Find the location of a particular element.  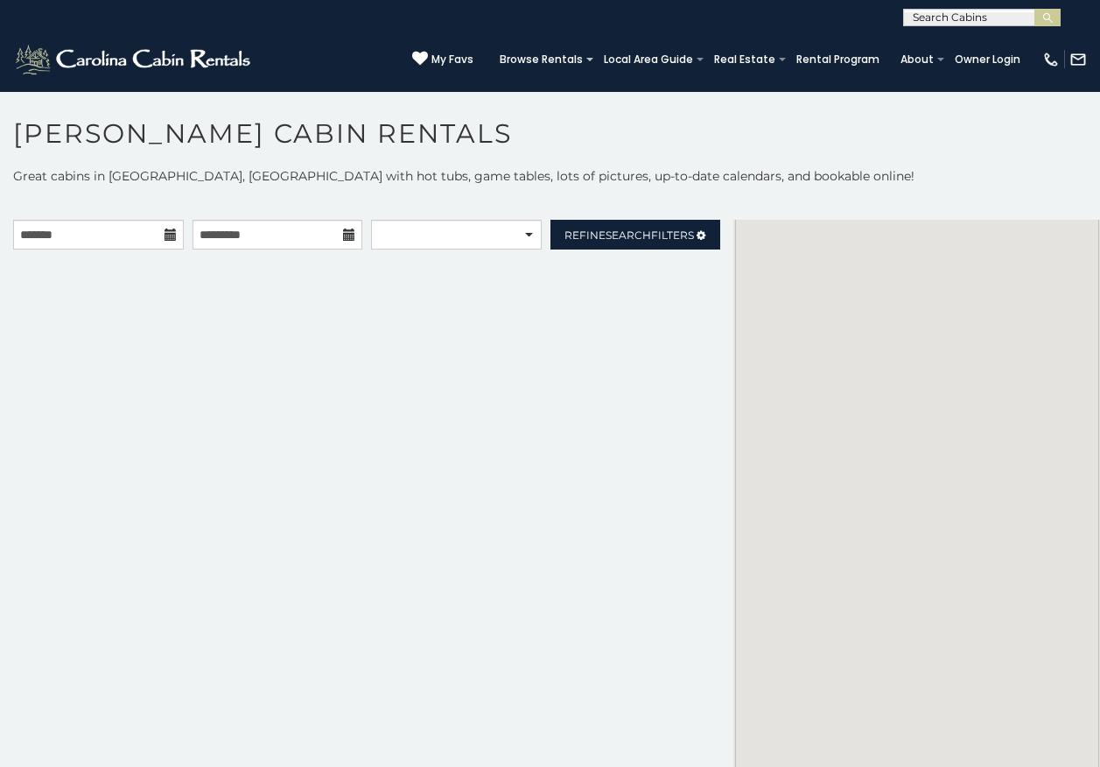

img: phone-regular-white.png is located at coordinates (1051, 60).